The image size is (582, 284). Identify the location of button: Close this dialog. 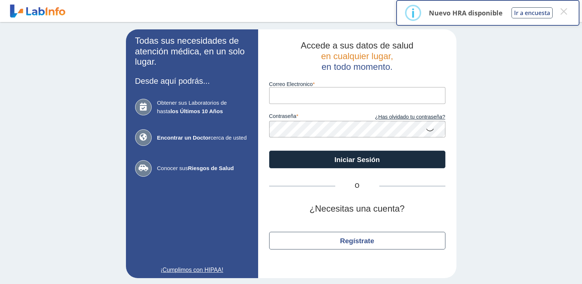
(564, 11).